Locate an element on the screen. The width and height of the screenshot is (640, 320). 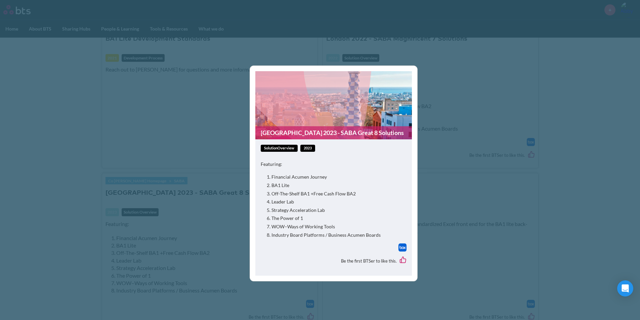
div: Open Intercom Messenger is located at coordinates (625, 289).